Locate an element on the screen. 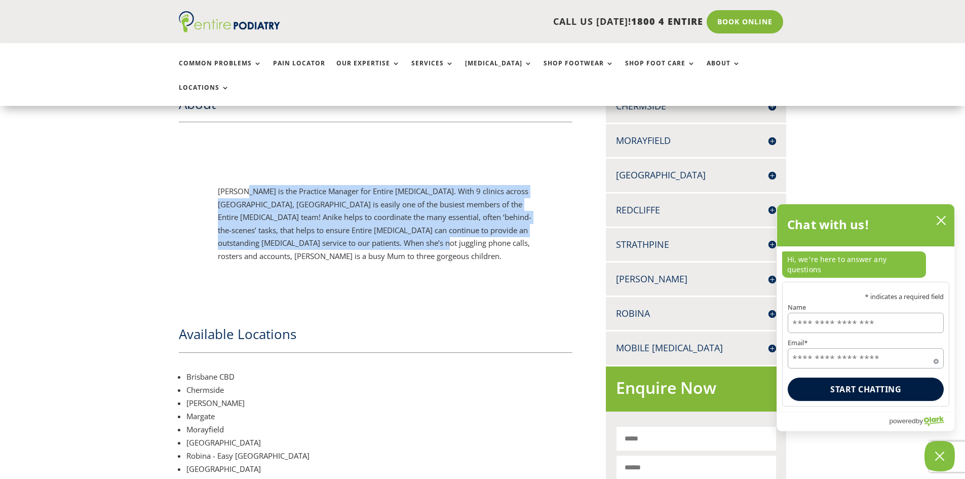 Image resolution: width=965 pixels, height=479 pixels. button: Start chatting is located at coordinates (866, 389).